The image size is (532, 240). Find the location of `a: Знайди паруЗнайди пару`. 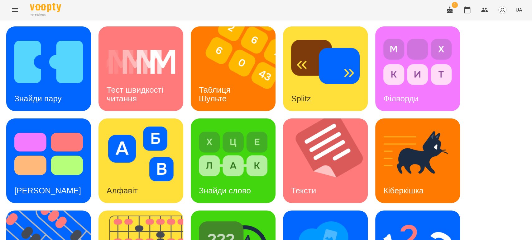

a: Знайди паруЗнайди пару is located at coordinates (49, 69).